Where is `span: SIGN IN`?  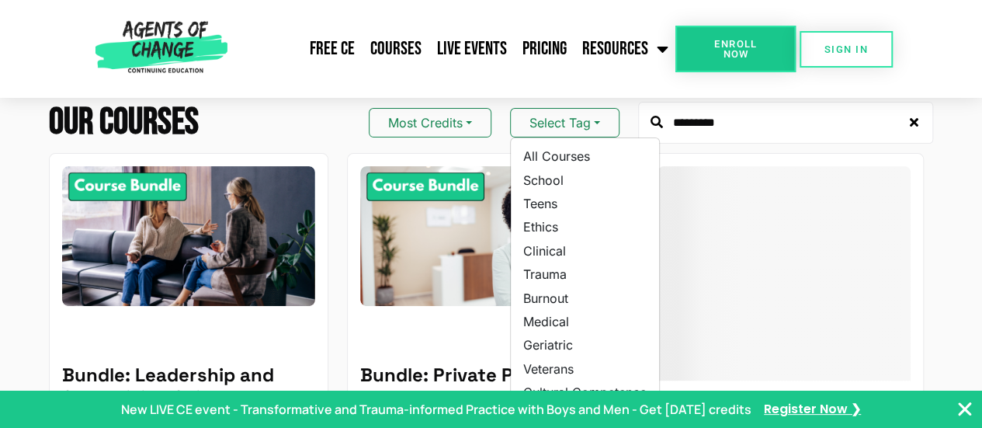
span: SIGN IN is located at coordinates (846, 49).